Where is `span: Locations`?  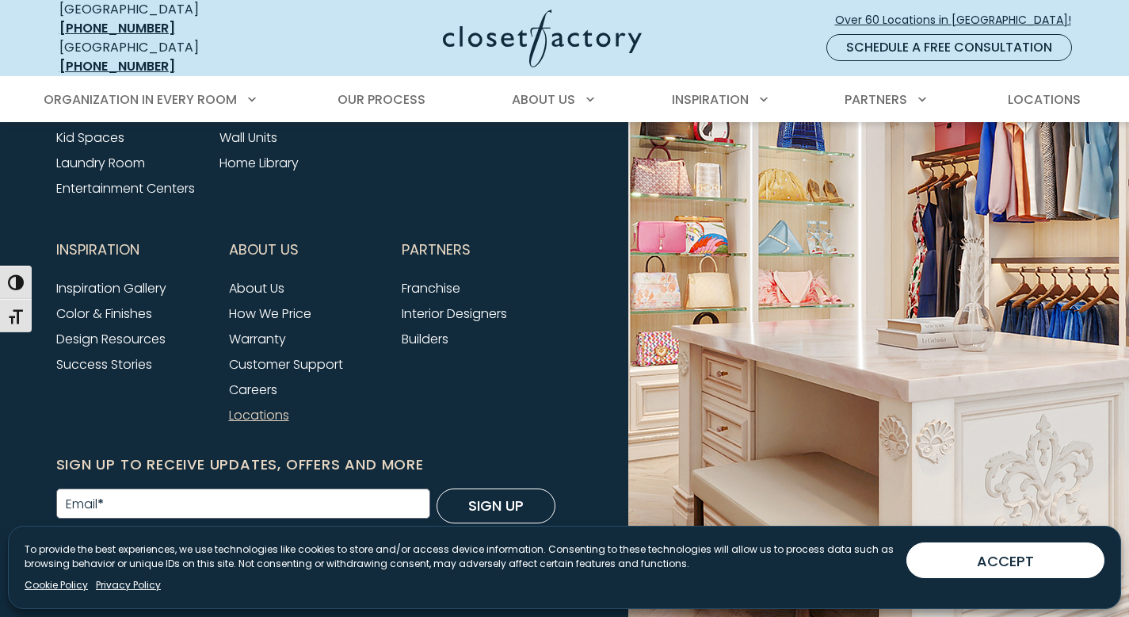
span: Locations is located at coordinates (1044, 99).